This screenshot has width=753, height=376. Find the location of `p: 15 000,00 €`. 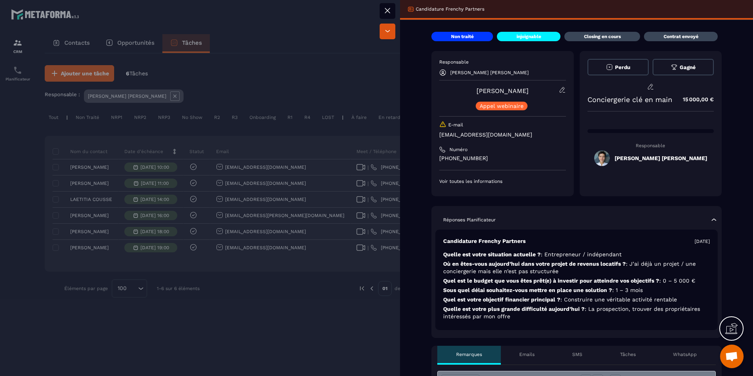

p: 15 000,00 € is located at coordinates (695, 99).